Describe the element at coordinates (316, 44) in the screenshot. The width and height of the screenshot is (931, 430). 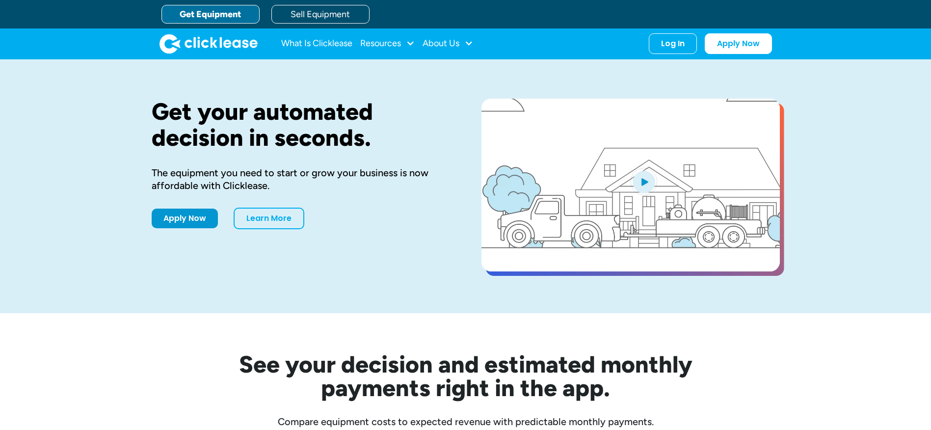
I see `a: What Is Clicklease` at that location.